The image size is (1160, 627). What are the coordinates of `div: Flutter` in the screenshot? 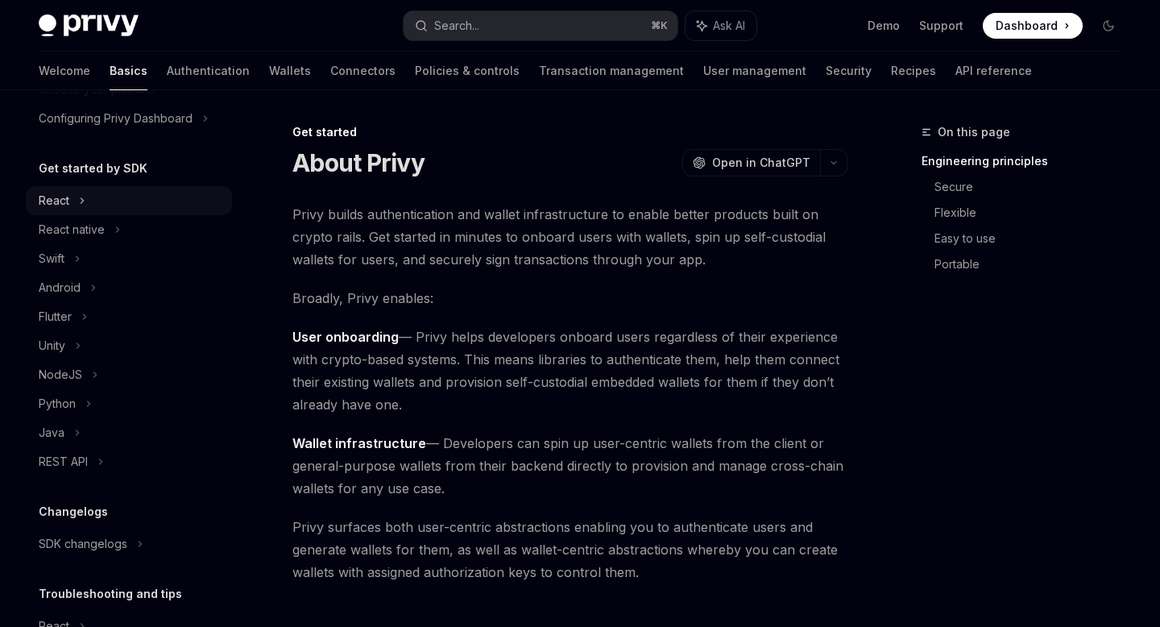 It's located at (55, 317).